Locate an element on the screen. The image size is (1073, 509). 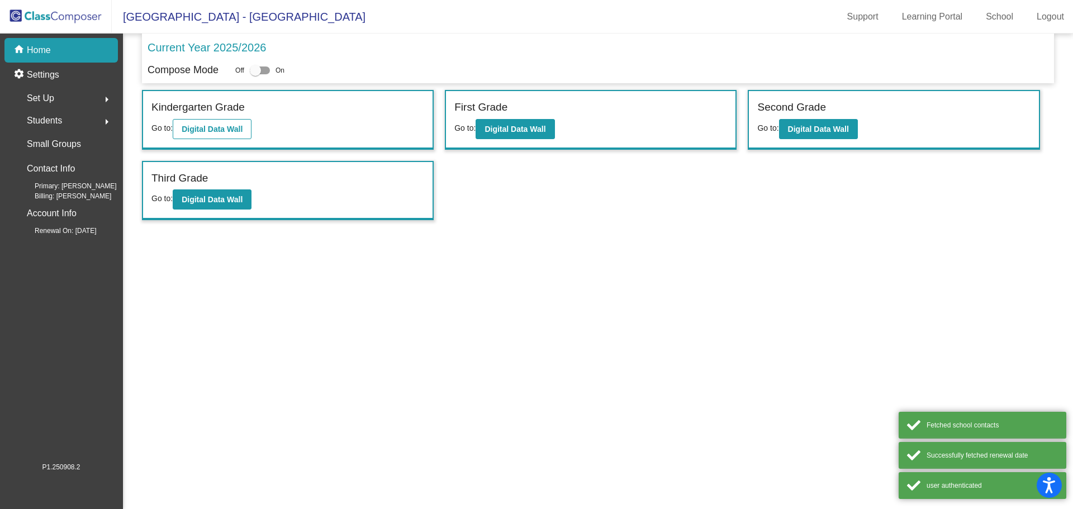
label: Kindergarten Grade is located at coordinates (198, 107).